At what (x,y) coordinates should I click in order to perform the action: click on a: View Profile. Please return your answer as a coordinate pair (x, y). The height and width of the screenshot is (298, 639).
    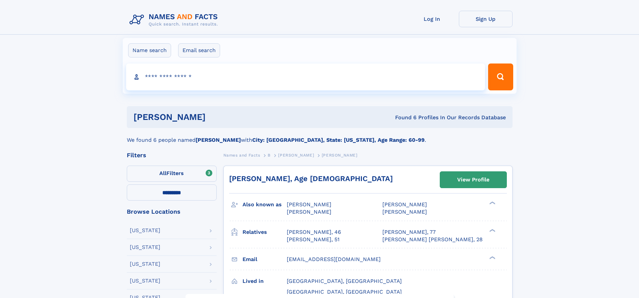
    Looking at the image, I should click on (474, 180).